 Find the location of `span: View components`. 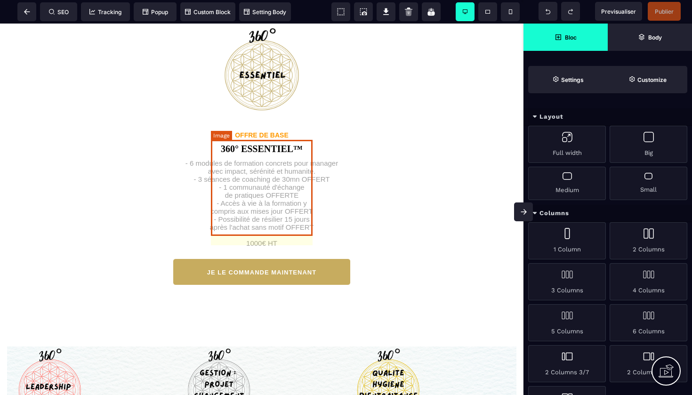

span: View components is located at coordinates (341, 12).